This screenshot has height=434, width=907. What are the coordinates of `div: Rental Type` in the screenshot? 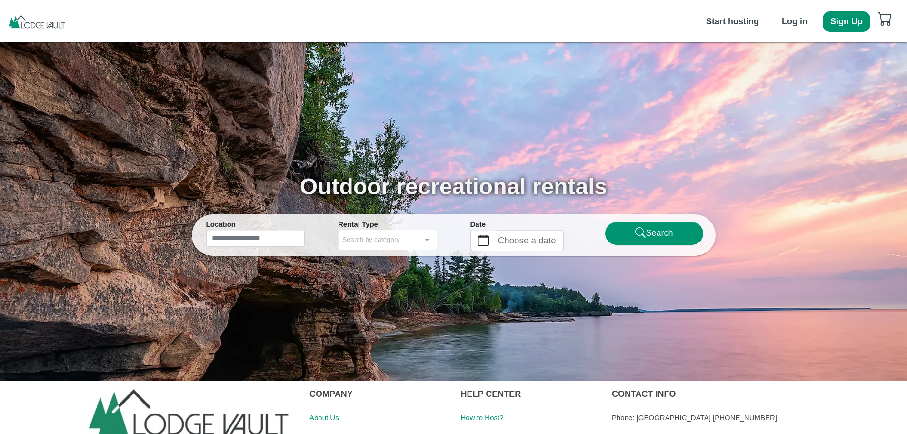 It's located at (387, 224).